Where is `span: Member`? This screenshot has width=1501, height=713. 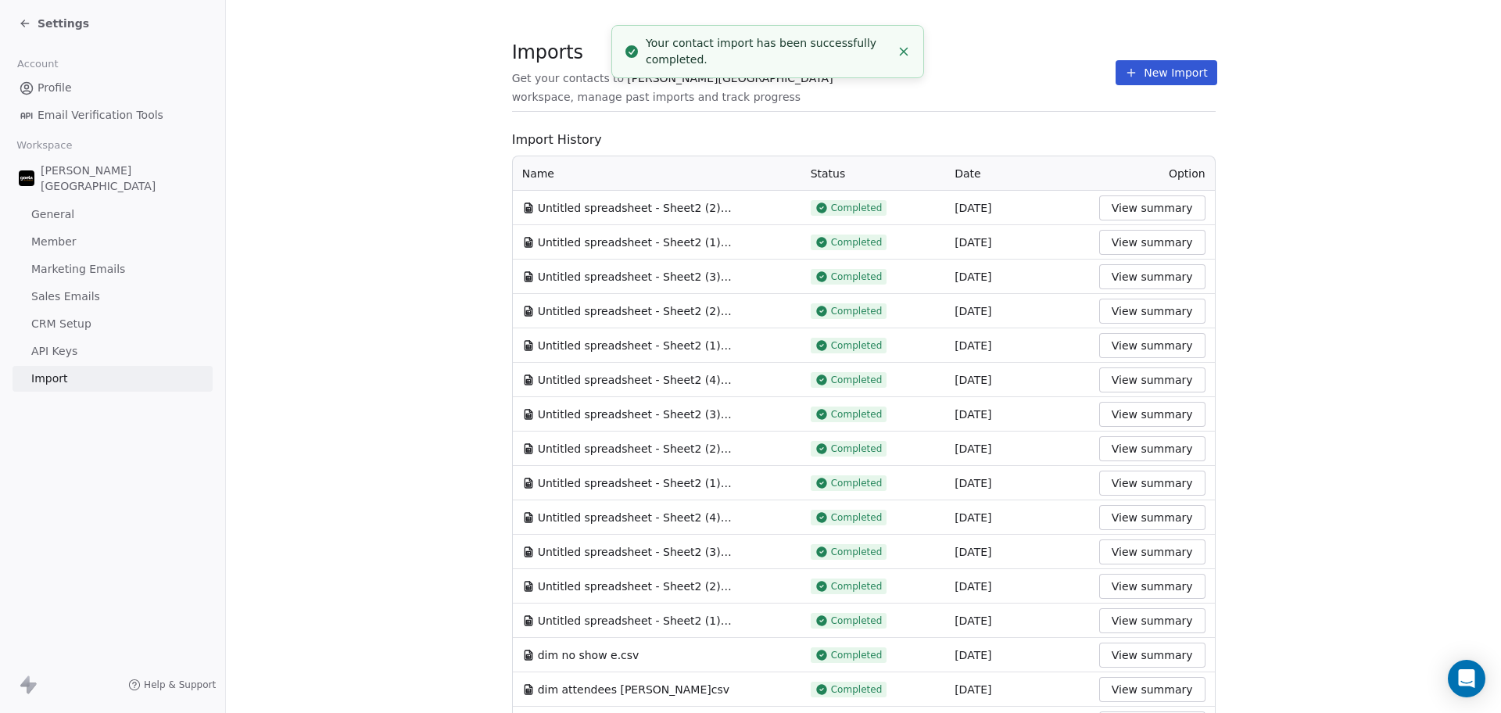 span: Member is located at coordinates (54, 242).